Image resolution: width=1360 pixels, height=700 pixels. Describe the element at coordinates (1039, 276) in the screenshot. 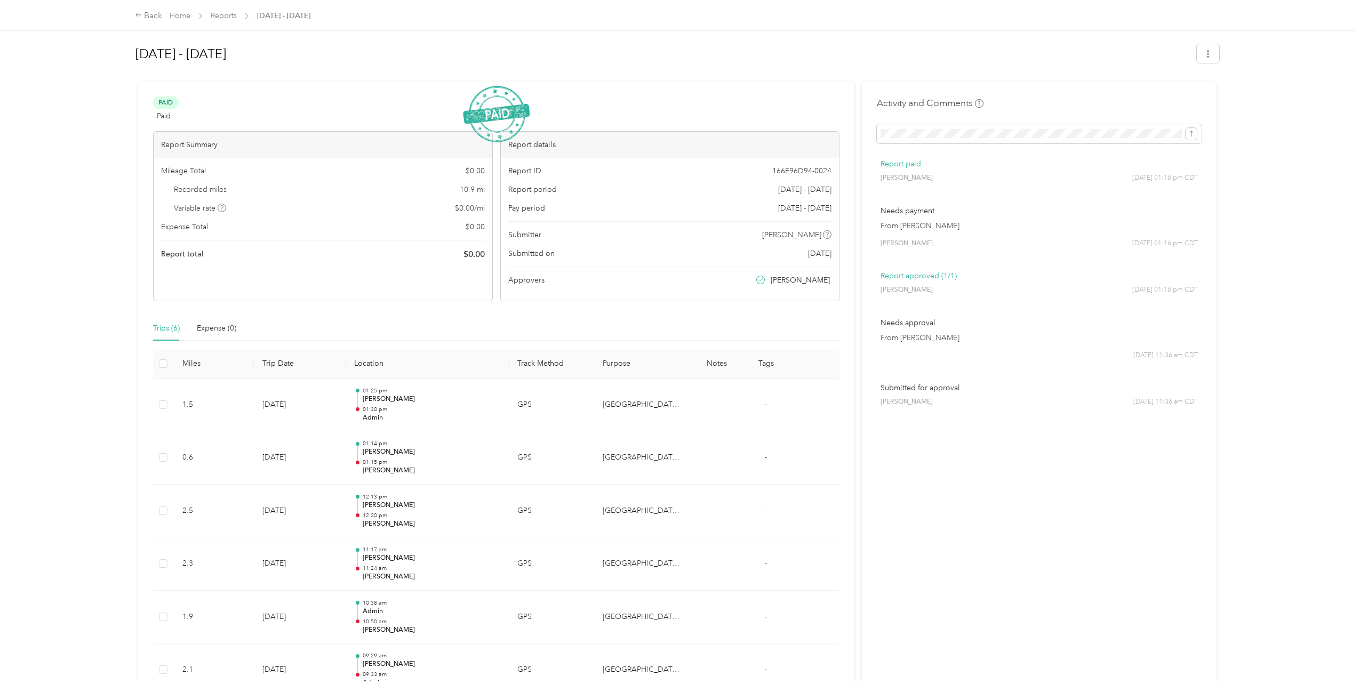

I see `p: Report approved (1/1)` at that location.